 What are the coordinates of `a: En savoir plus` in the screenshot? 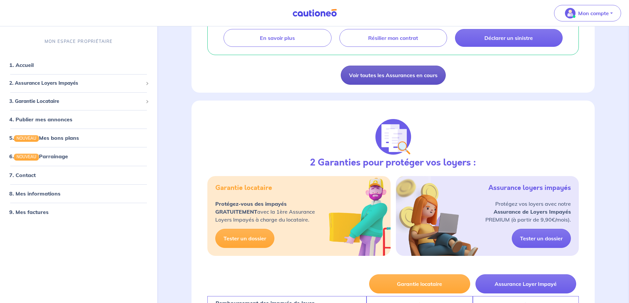 It's located at (277, 38).